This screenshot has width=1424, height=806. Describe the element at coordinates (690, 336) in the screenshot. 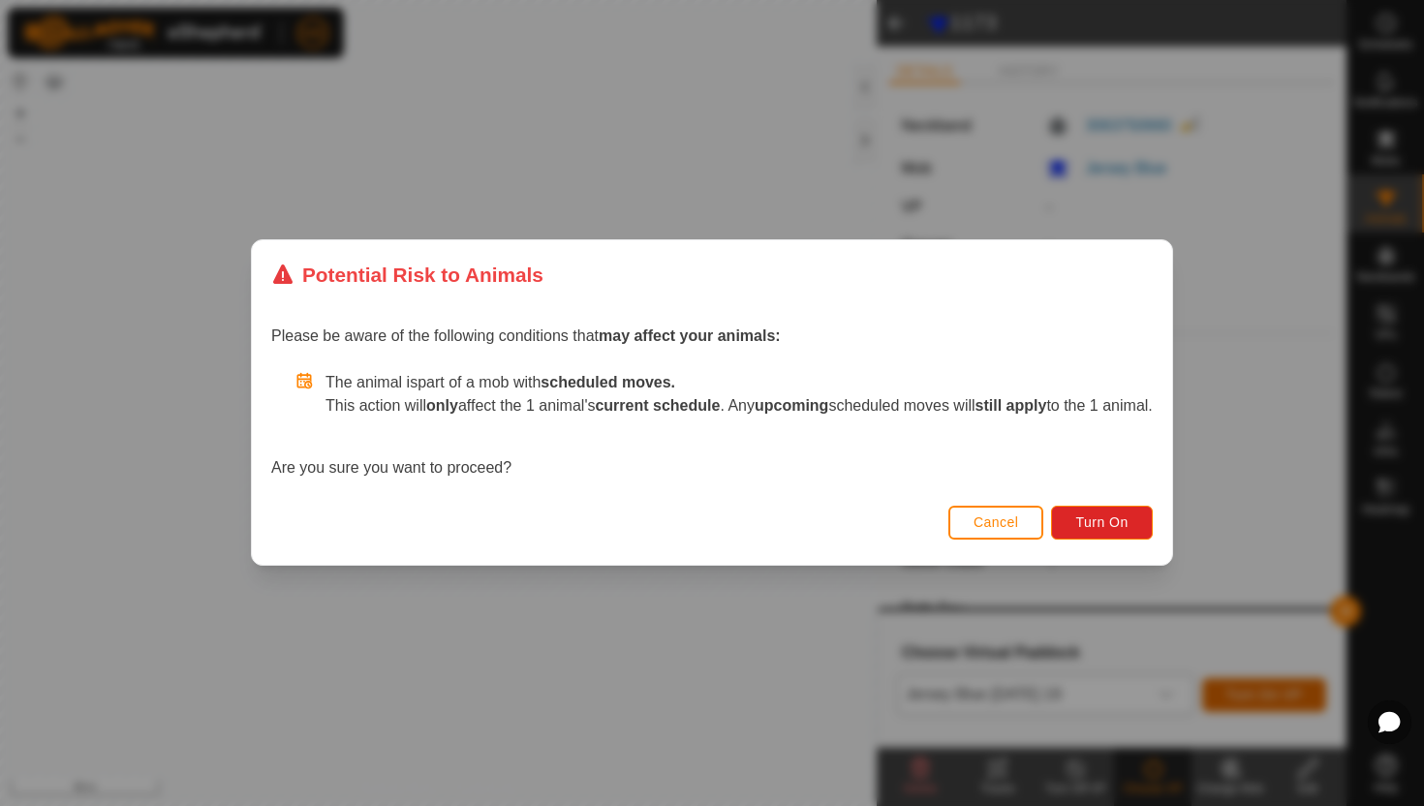

I see `strong: may affect your animals:` at that location.